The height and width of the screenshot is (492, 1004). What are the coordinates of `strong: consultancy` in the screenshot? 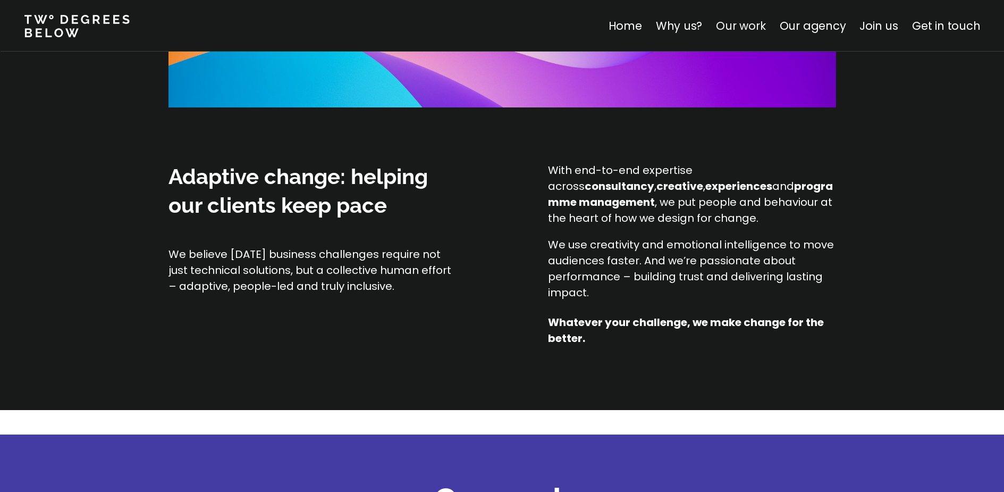 It's located at (619, 186).